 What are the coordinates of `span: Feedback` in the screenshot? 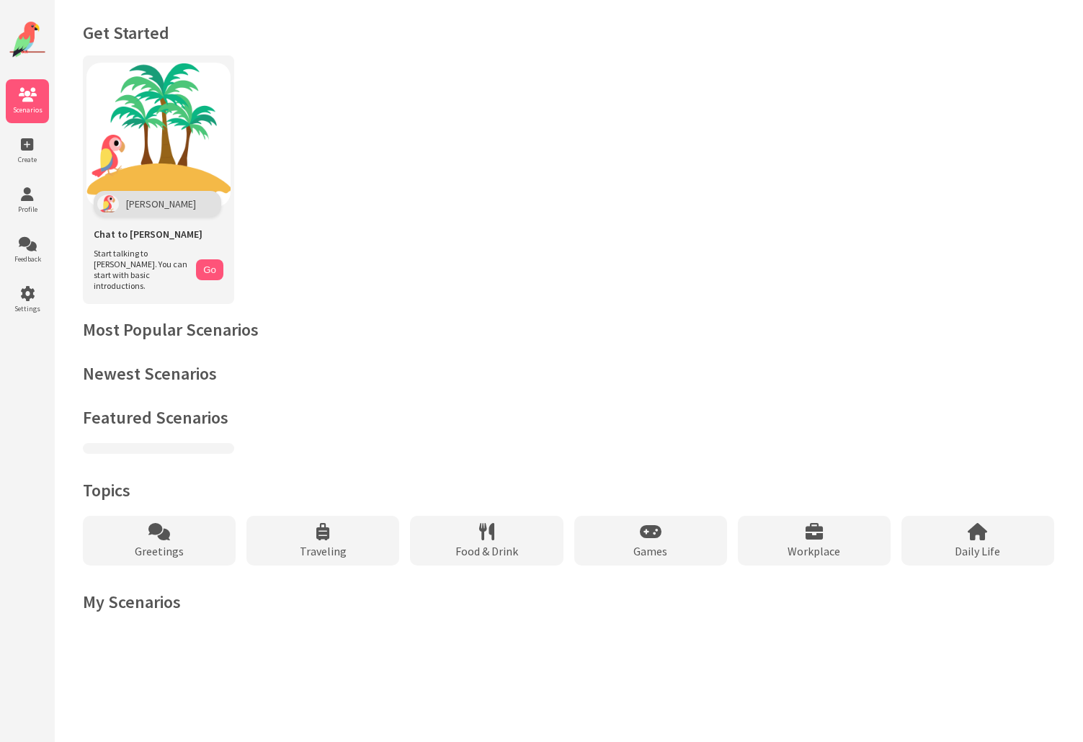 It's located at (27, 259).